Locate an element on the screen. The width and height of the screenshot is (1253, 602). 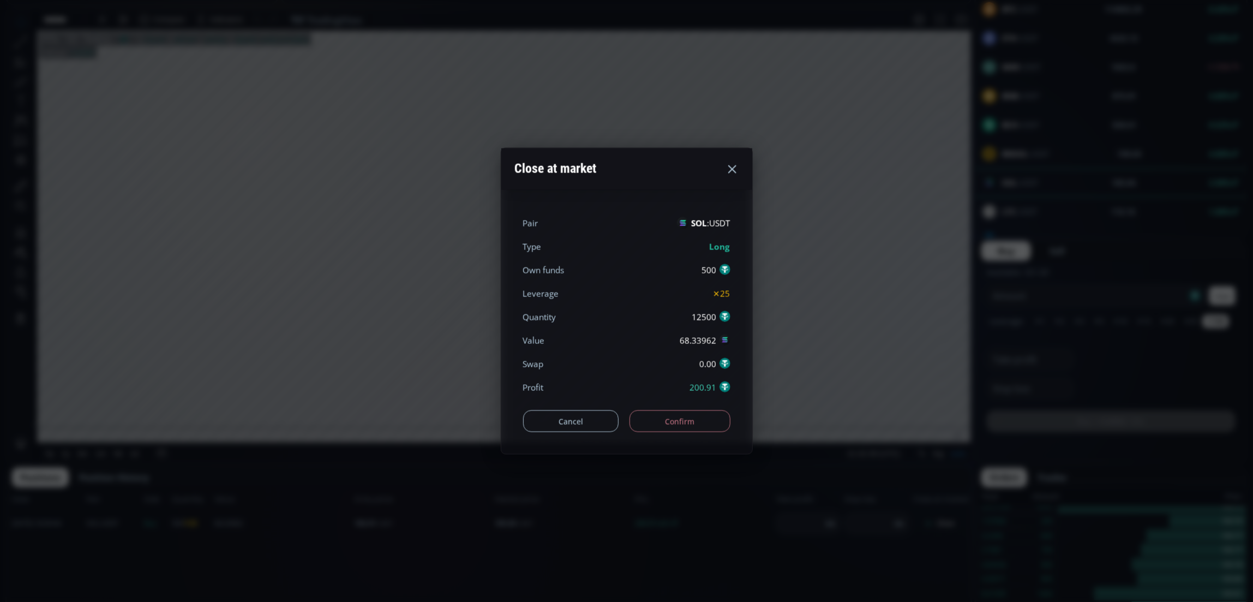
div: C is located at coordinates (225, 31).